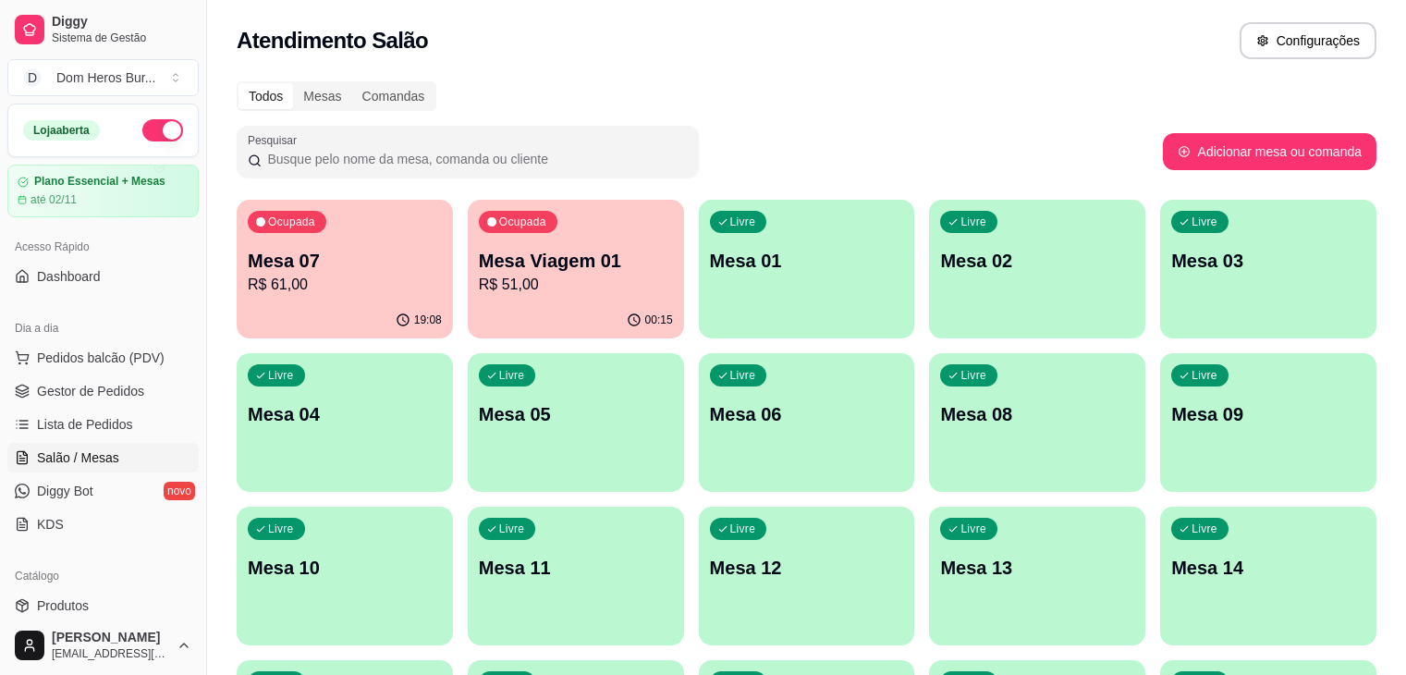 This screenshot has width=1406, height=675. What do you see at coordinates (576, 422) in the screenshot?
I see `button: LivreMesa 05` at bounding box center [576, 422].